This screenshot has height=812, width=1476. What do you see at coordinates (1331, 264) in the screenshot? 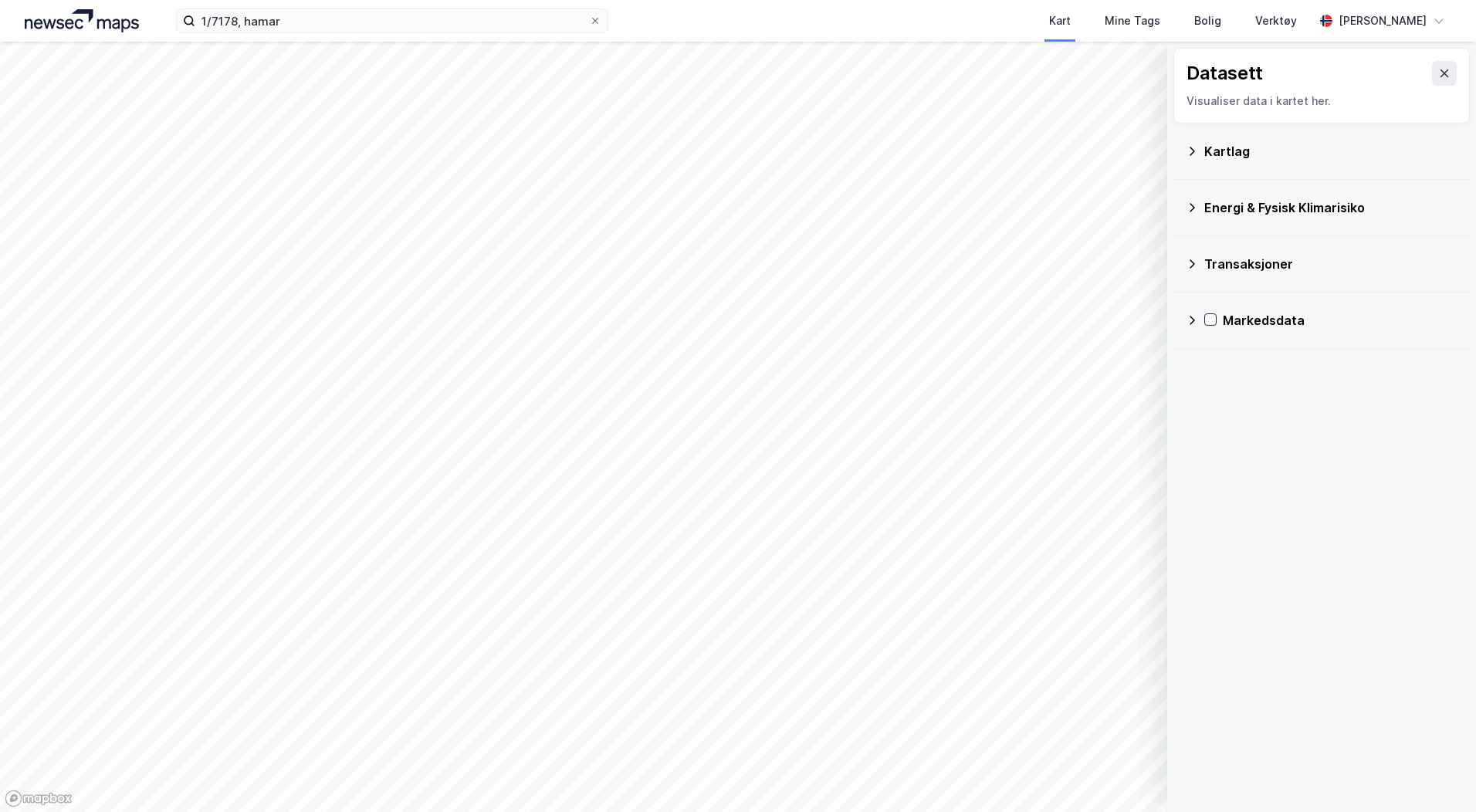
I see `div: Transaksjoner` at bounding box center [1331, 264].